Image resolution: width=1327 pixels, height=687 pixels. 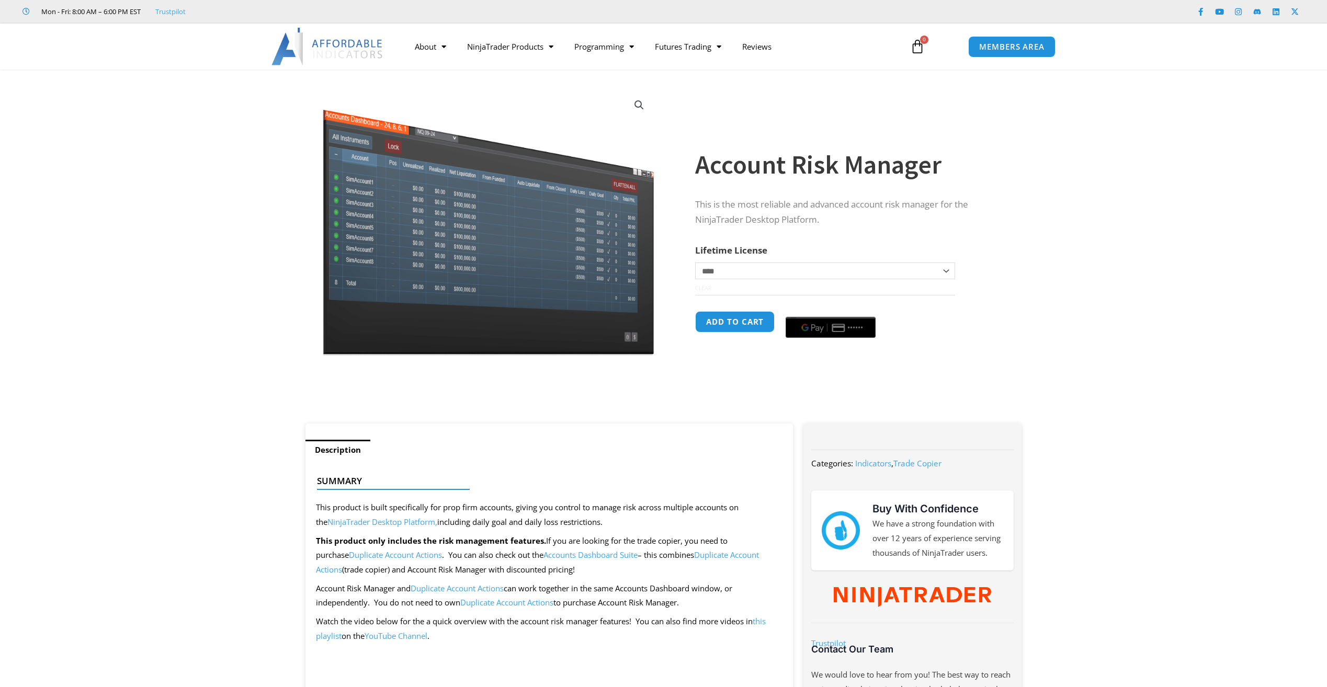 What do you see at coordinates (917, 47) in the screenshot?
I see `a: 0` at bounding box center [917, 47].